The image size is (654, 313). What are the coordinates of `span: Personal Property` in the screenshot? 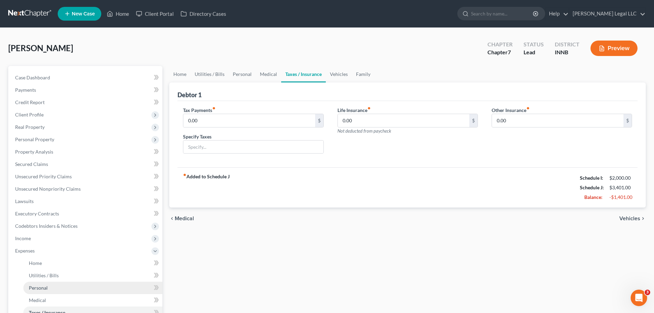 It's located at (35, 139).